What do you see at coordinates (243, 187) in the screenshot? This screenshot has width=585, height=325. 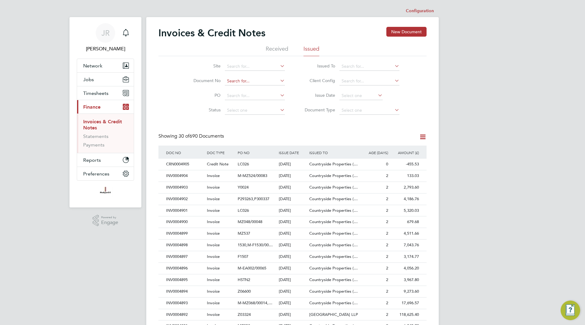 I see `span: Y0024` at bounding box center [243, 187].